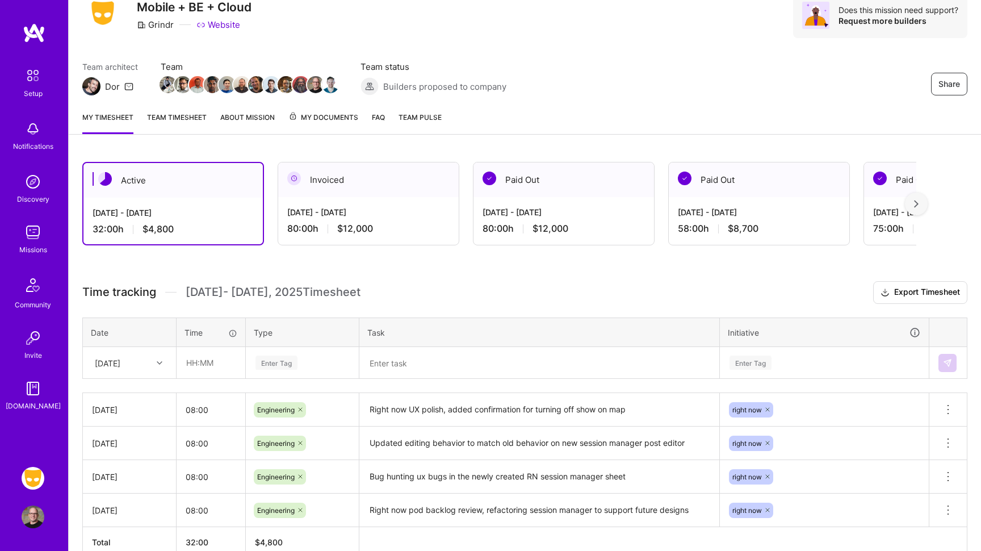 The image size is (981, 551). I want to click on div: Grindr, so click(155, 24).